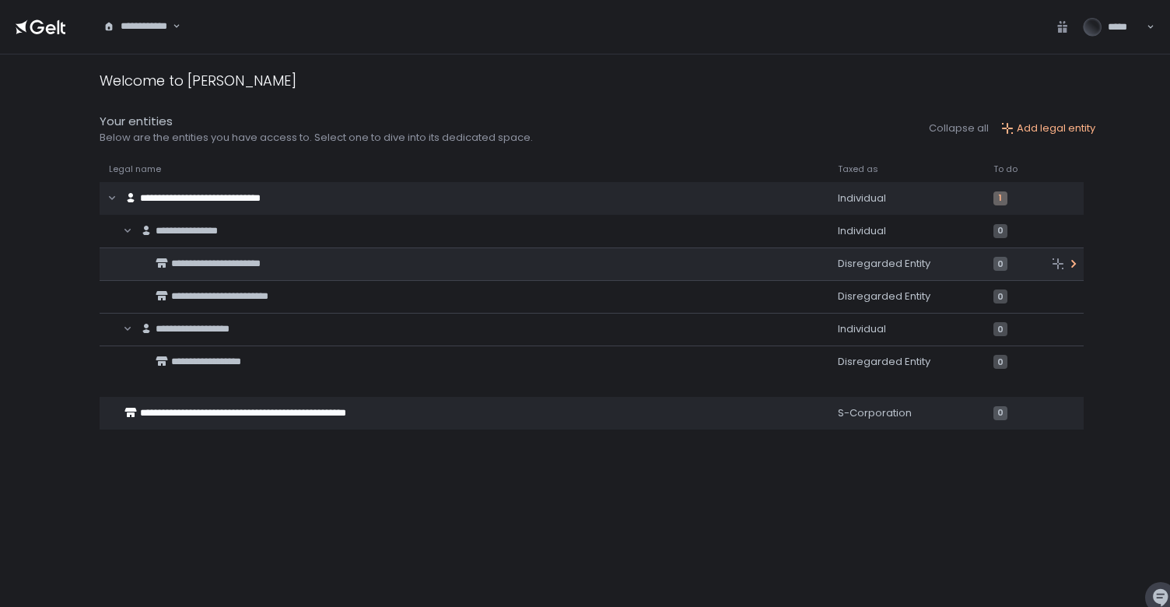  I want to click on div: Search for option, so click(137, 26).